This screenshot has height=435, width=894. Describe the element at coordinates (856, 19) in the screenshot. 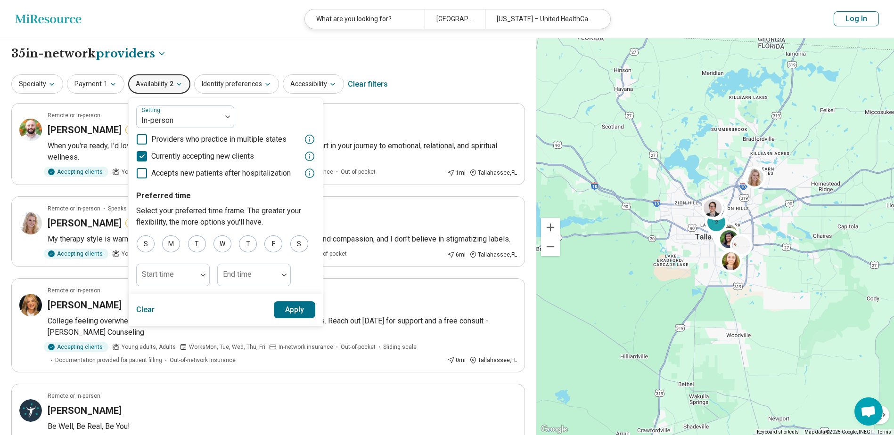

I see `button: Log In` at that location.